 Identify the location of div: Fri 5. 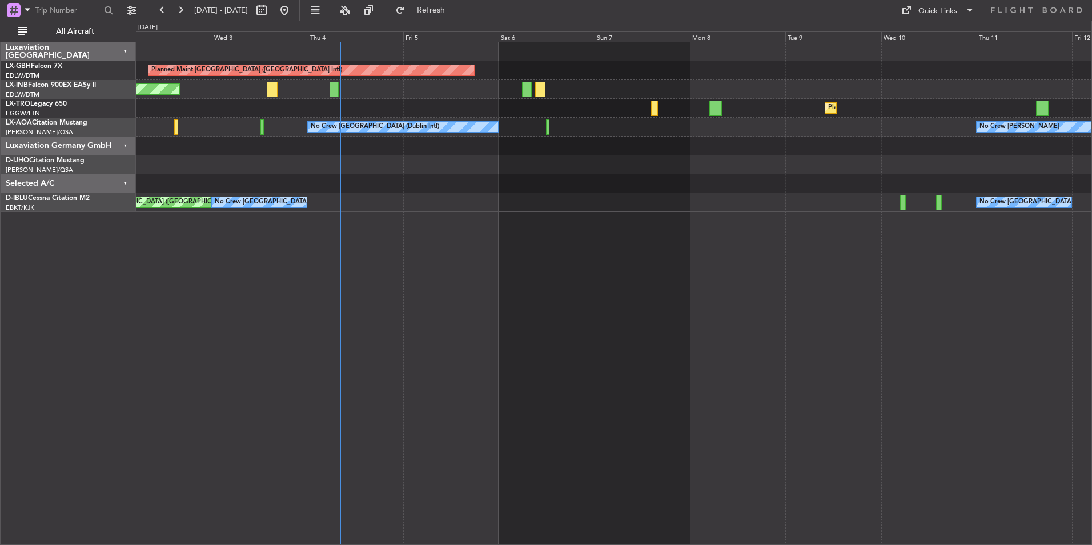
(451, 37).